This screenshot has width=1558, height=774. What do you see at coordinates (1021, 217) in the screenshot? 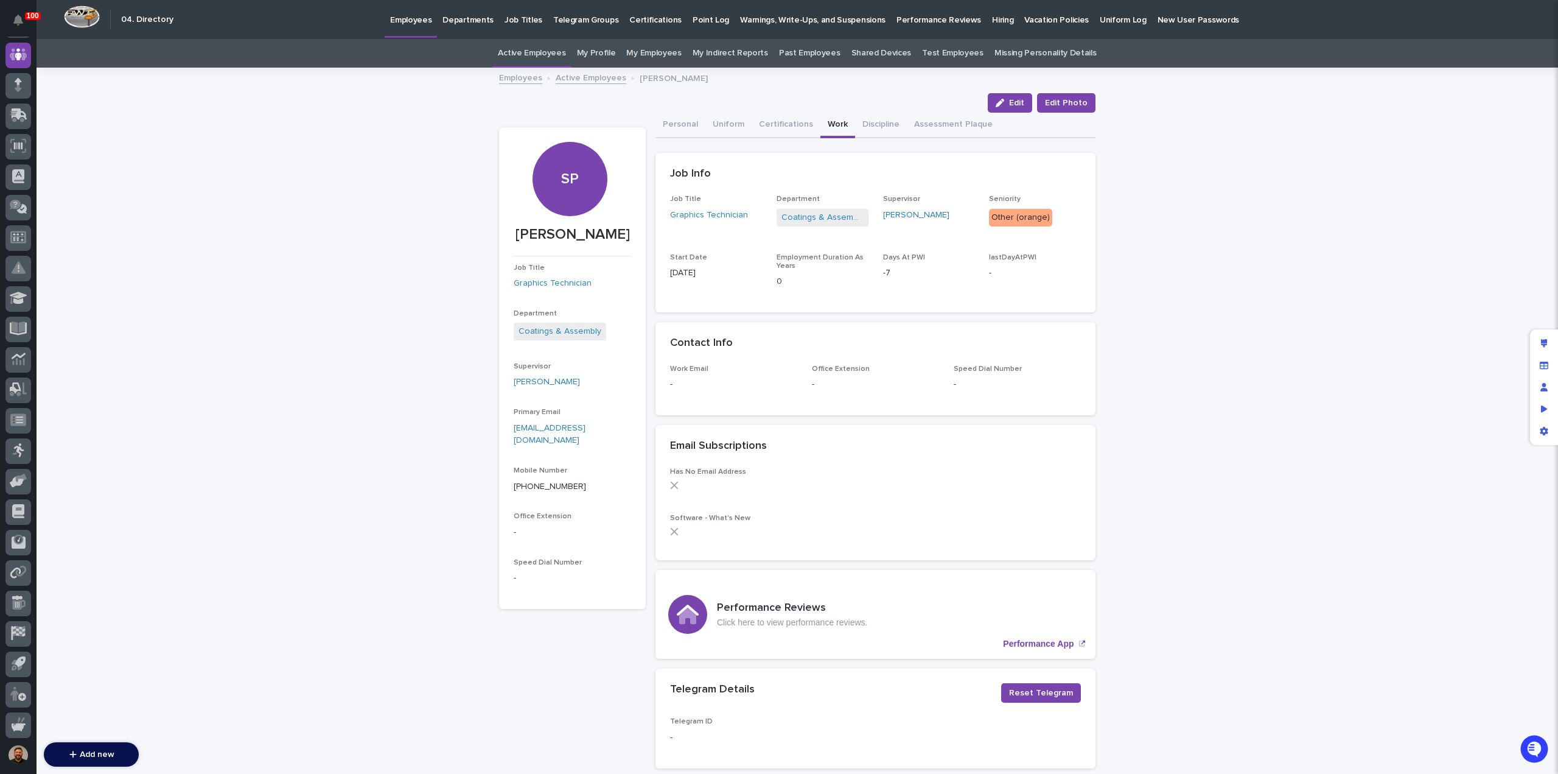
I see `div: Other (orange)` at bounding box center [1021, 217].